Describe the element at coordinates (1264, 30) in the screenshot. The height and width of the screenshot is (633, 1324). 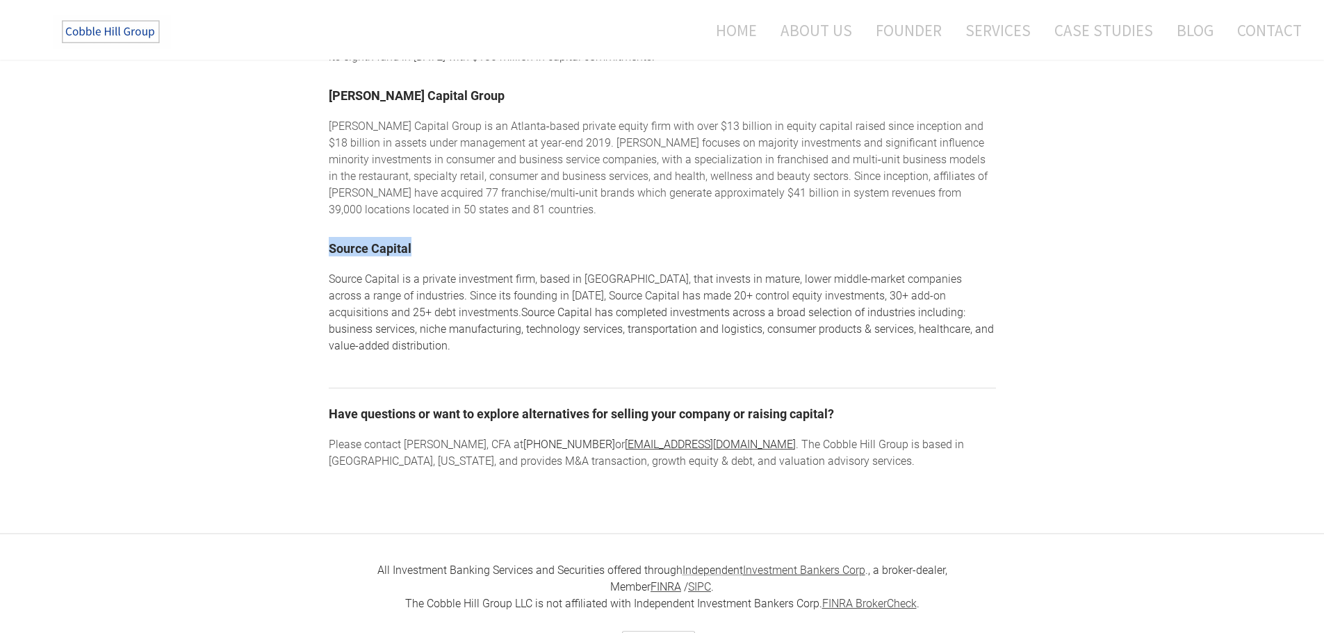
I see `a: Contact` at that location.